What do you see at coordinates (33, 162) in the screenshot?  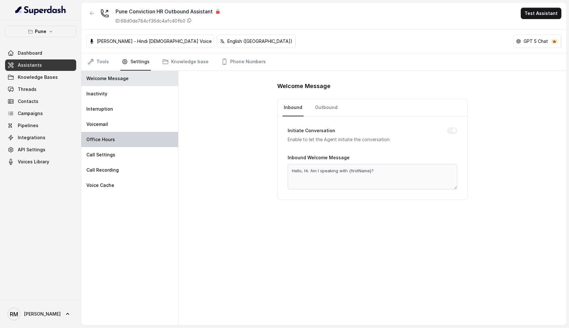 I see `span: Voices Library` at bounding box center [33, 162].